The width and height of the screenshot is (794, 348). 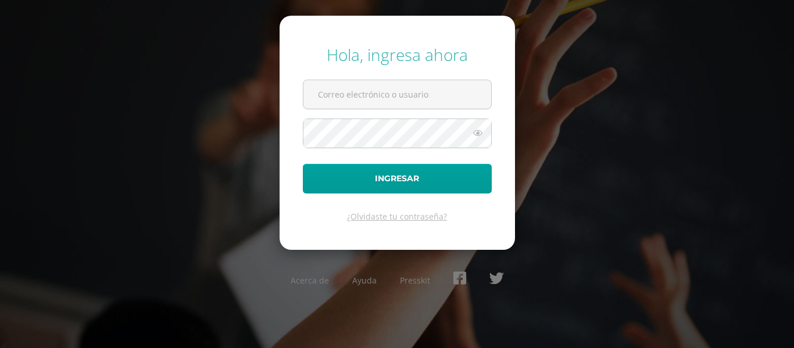 What do you see at coordinates (397, 55) in the screenshot?
I see `div: Hola, ingresa ahora` at bounding box center [397, 55].